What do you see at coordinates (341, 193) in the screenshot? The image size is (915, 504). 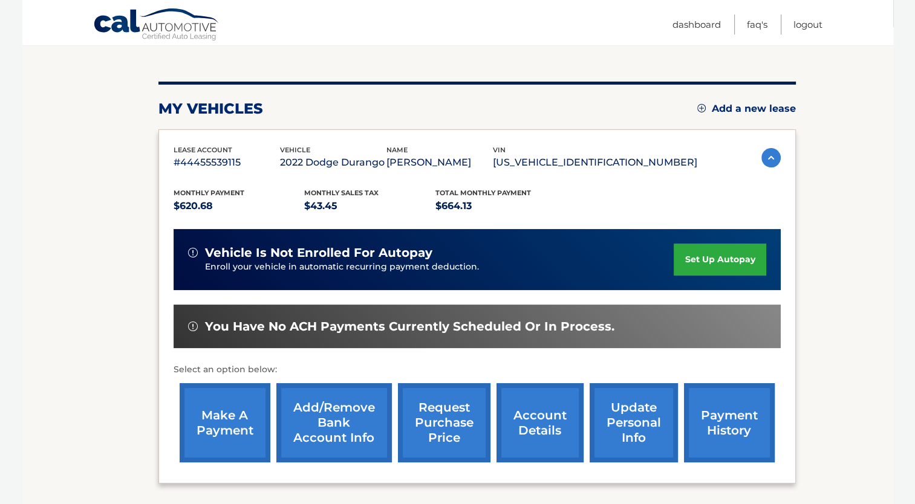 I see `span: Monthly sales Tax` at bounding box center [341, 193].